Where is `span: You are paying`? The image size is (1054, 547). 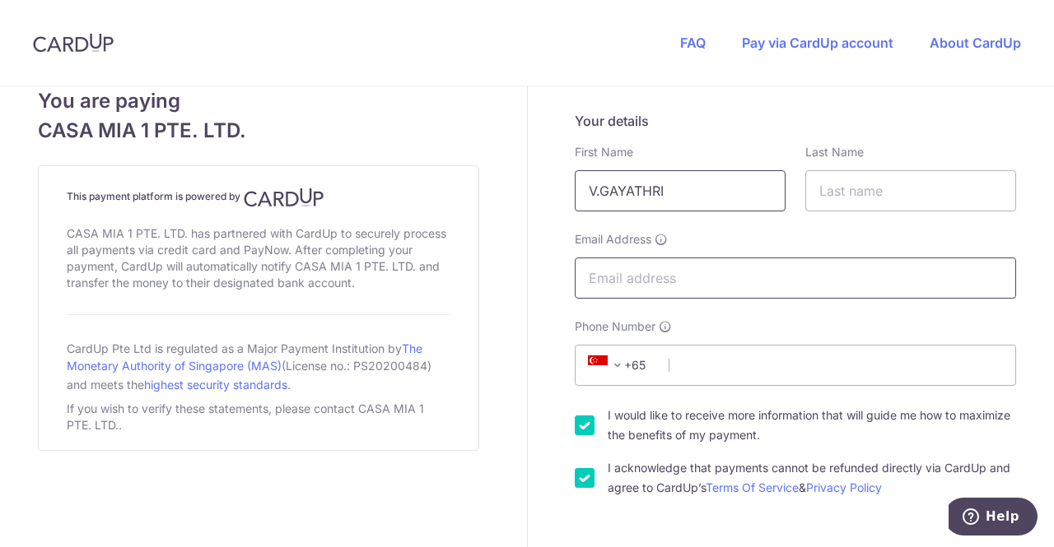
span: You are paying is located at coordinates (258, 101).